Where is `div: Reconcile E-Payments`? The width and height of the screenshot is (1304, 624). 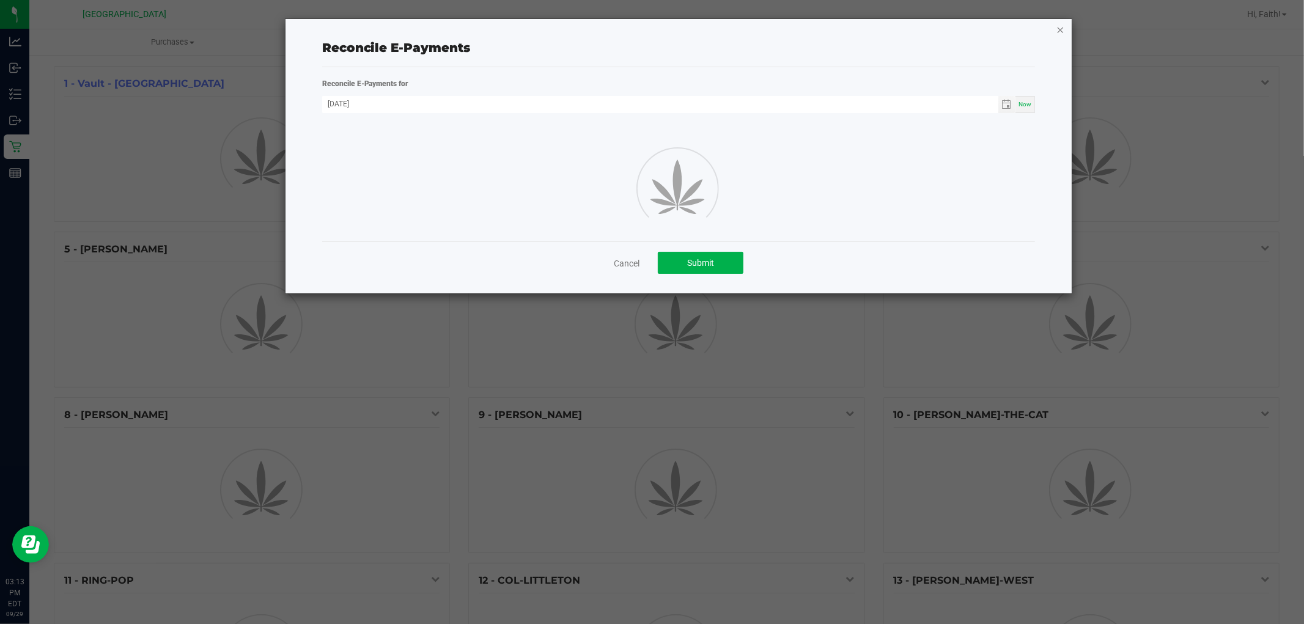
div: Reconcile E-Payments is located at coordinates (679, 48).